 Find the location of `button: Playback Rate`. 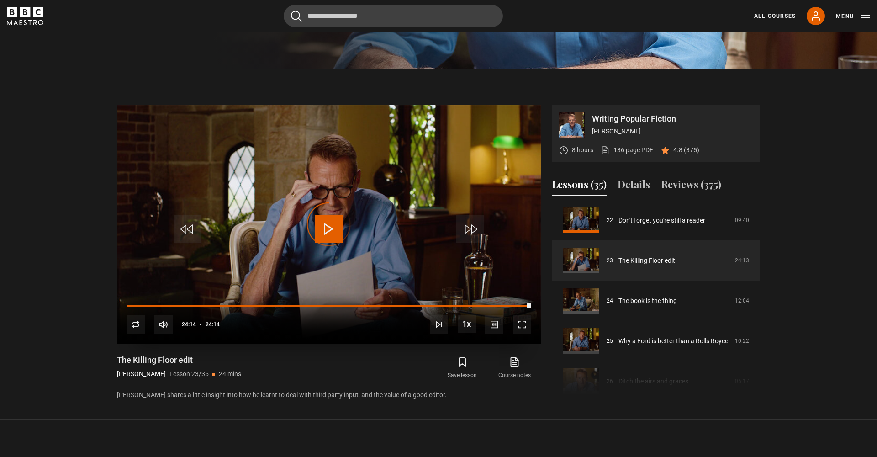

button: Playback Rate is located at coordinates (467, 324).